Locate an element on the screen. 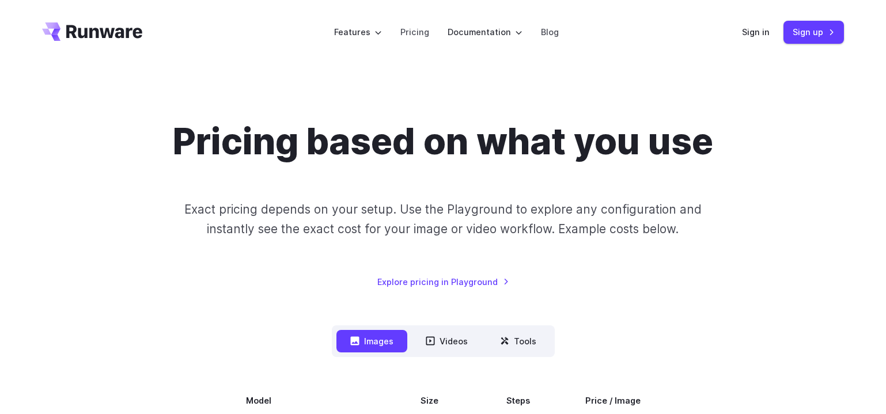  a: Explore pricing in Playground is located at coordinates (443, 282).